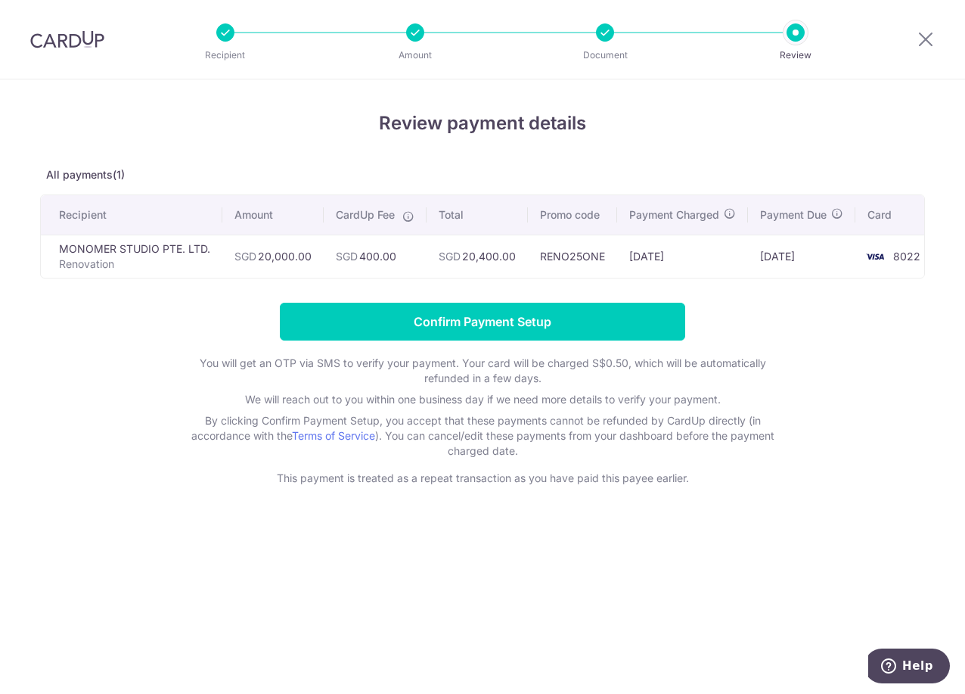 The width and height of the screenshot is (965, 694). What do you see at coordinates (793, 215) in the screenshot?
I see `span: Payment Due` at bounding box center [793, 215].